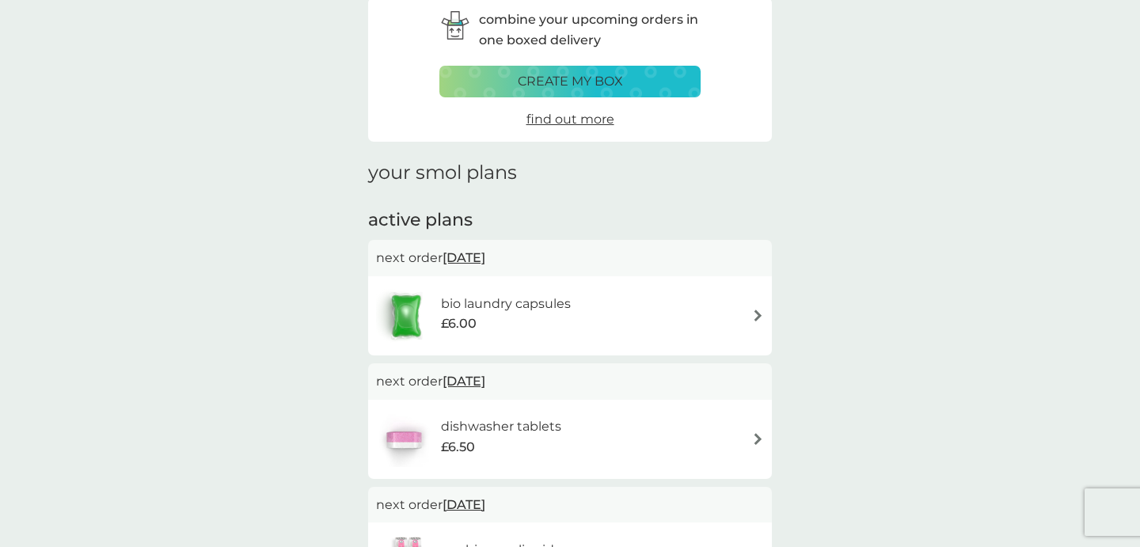 This screenshot has width=1140, height=547. What do you see at coordinates (458, 324) in the screenshot?
I see `span: £6.00` at bounding box center [458, 324].